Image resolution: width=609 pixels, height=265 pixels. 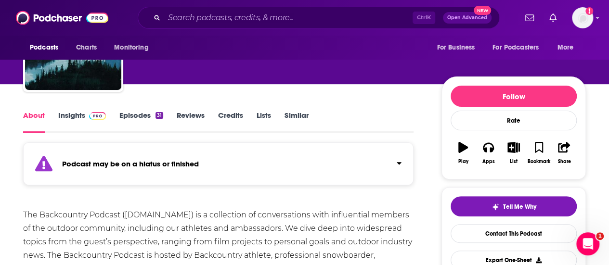 I want to click on div: Play, so click(x=463, y=162).